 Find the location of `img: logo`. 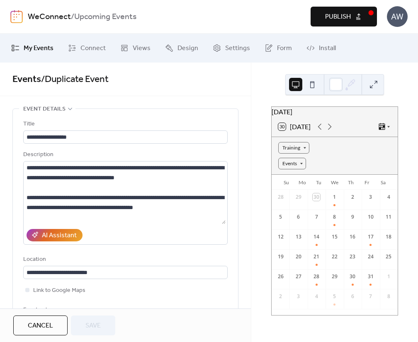

img: logo is located at coordinates (17, 17).